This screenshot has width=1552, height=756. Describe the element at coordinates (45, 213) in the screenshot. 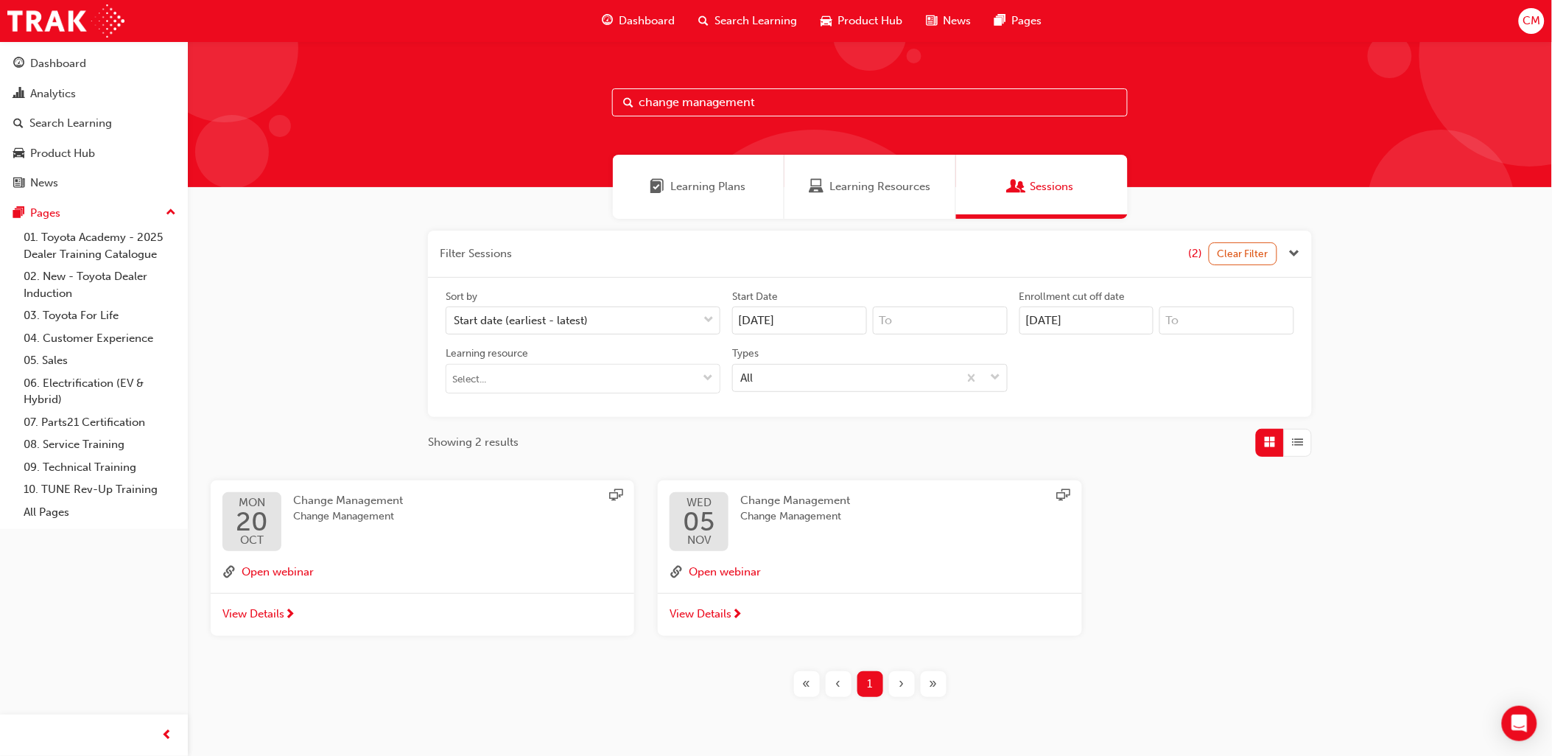

I see `div: Pages` at that location.